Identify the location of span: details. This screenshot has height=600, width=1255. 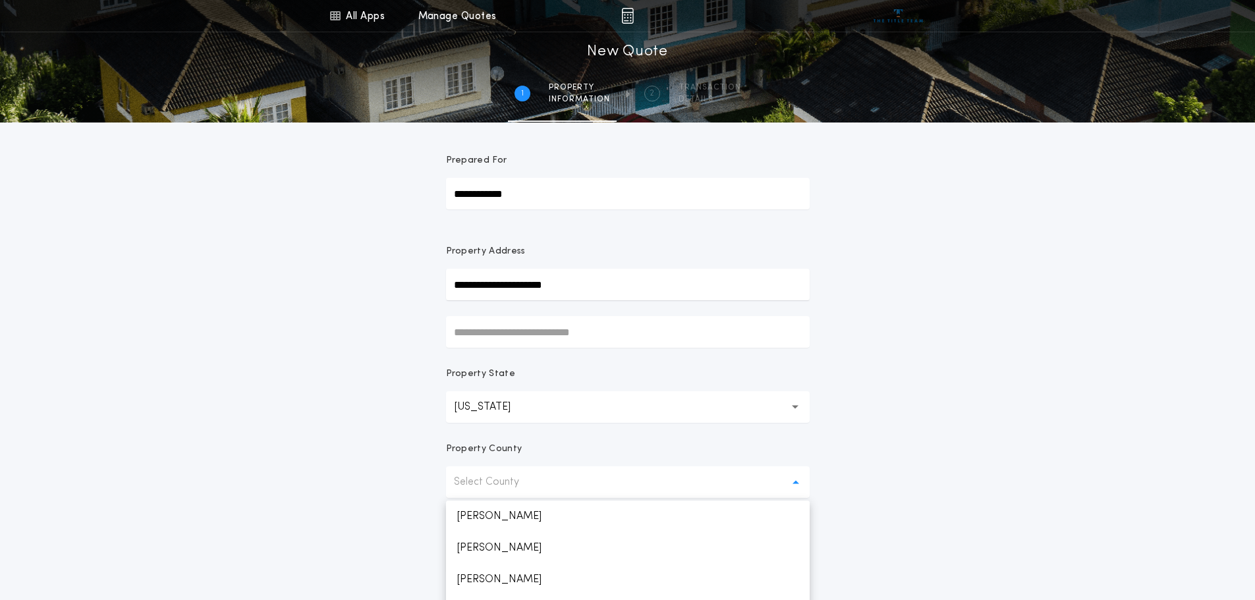
(710, 99).